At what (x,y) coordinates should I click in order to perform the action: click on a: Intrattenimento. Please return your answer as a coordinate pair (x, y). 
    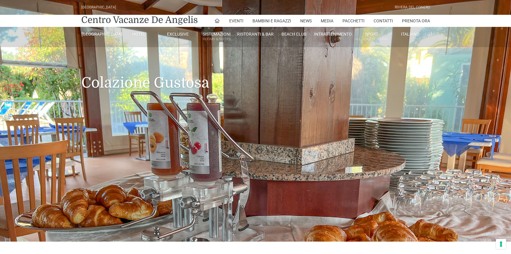
    Looking at the image, I should click on (333, 34).